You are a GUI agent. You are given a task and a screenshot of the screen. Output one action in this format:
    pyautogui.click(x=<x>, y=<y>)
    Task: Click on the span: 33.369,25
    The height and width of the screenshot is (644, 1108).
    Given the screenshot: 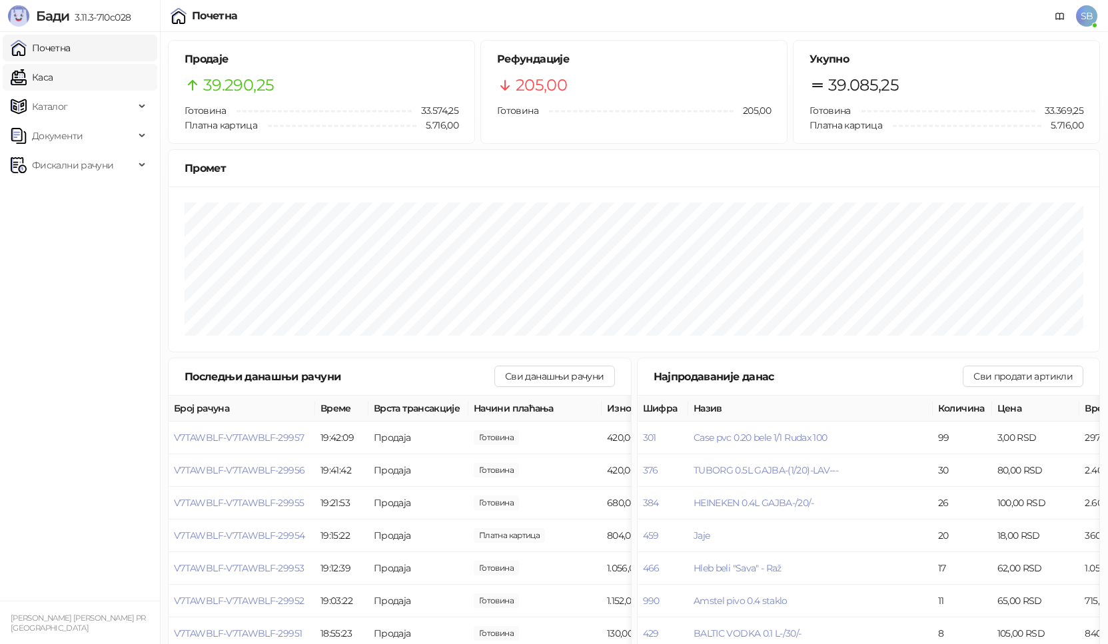 What is the action you would take?
    pyautogui.click(x=1060, y=111)
    